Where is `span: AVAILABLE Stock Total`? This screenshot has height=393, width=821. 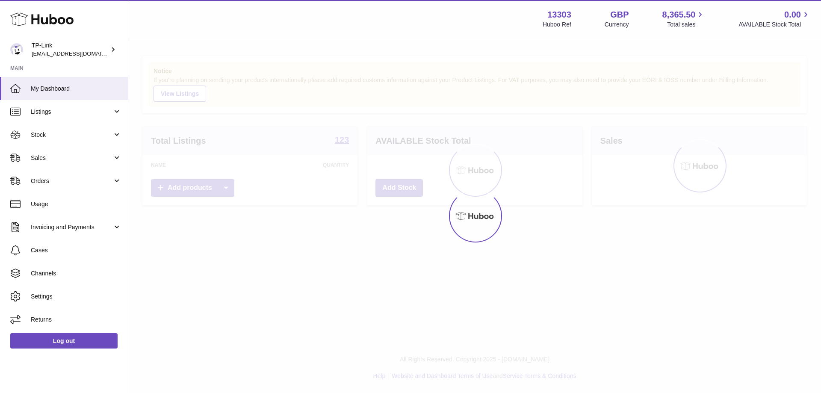 span: AVAILABLE Stock Total is located at coordinates (775, 24).